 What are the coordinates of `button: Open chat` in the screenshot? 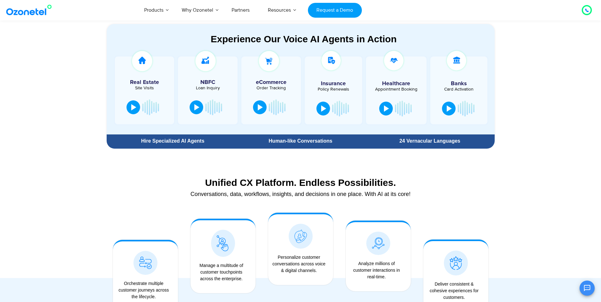 It's located at (587, 288).